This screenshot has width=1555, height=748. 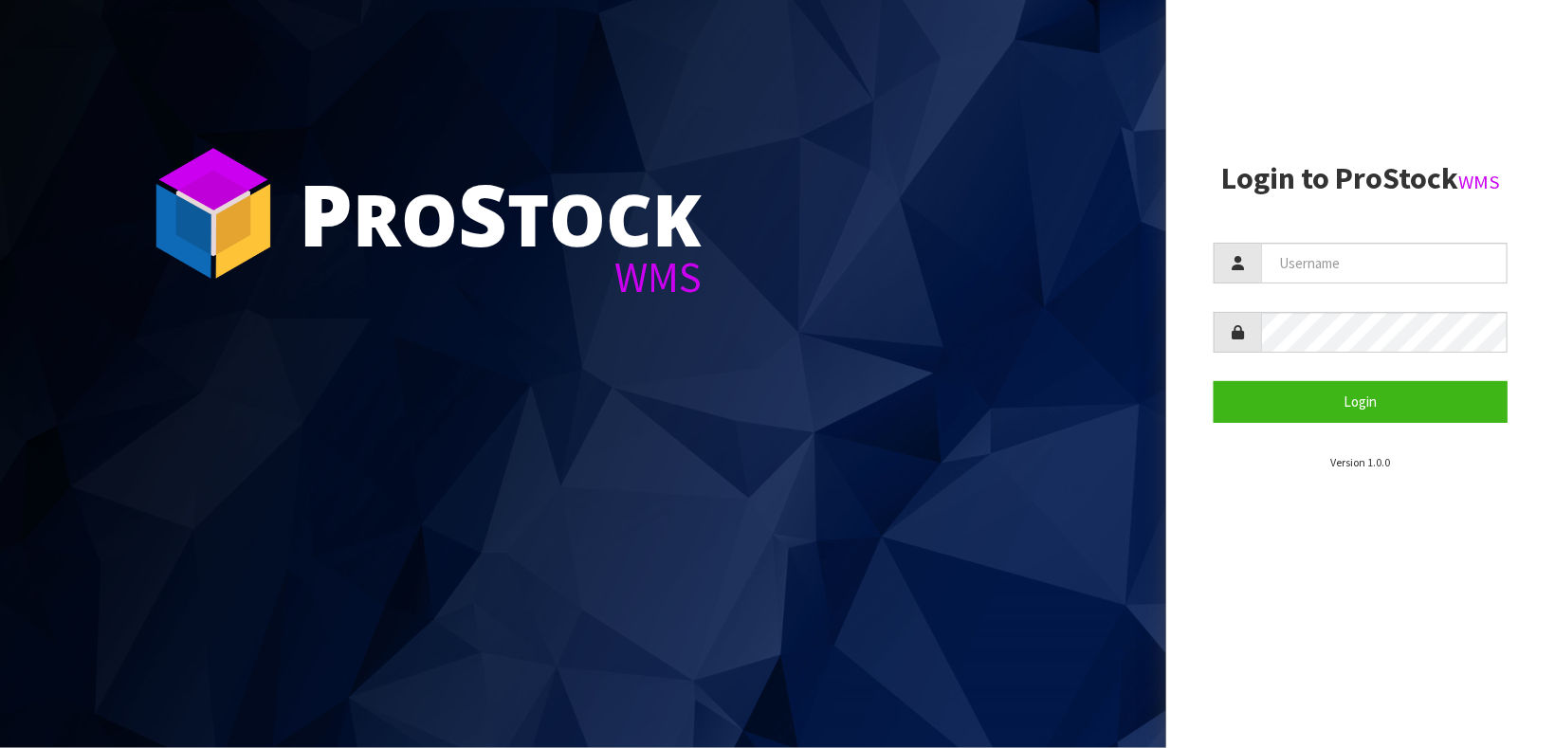 What do you see at coordinates (483, 213) in the screenshot?
I see `span: S` at bounding box center [483, 213].